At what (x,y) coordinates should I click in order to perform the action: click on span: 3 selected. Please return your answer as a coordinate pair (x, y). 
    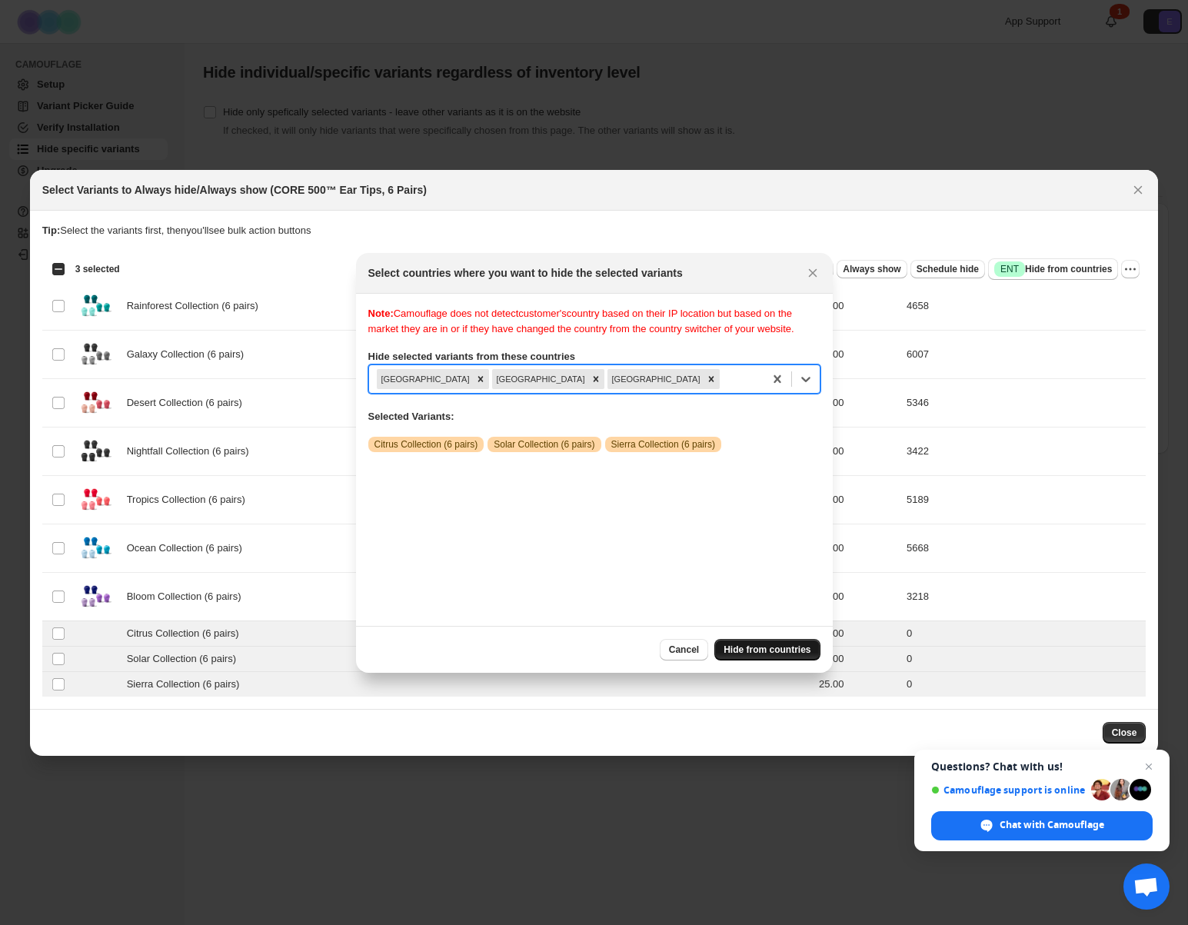
    Looking at the image, I should click on (98, 269).